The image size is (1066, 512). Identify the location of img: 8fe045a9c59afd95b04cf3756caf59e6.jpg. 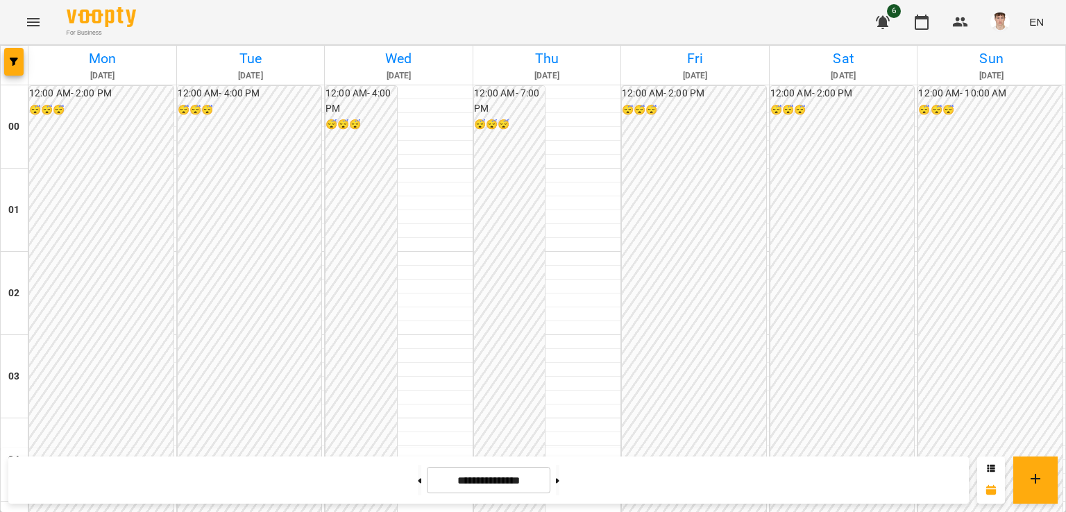
(1000, 22).